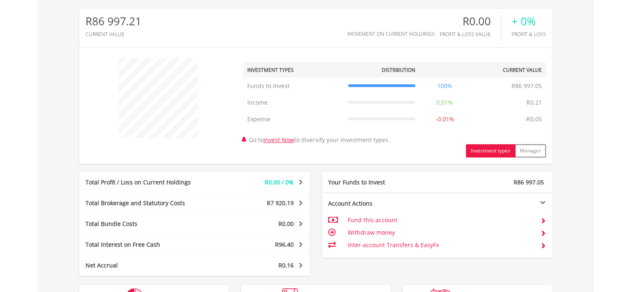 The image size is (631, 292). I want to click on div: Your Funds to Invest, so click(380, 182).